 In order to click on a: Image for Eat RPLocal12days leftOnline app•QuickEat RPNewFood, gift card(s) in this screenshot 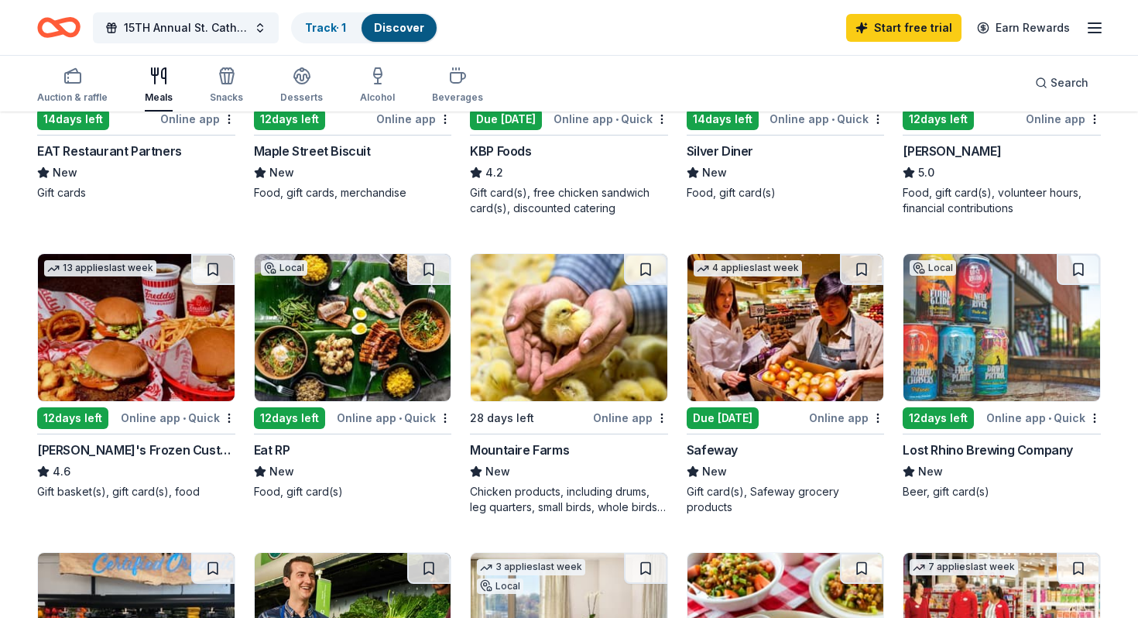, I will do `click(353, 376)`.